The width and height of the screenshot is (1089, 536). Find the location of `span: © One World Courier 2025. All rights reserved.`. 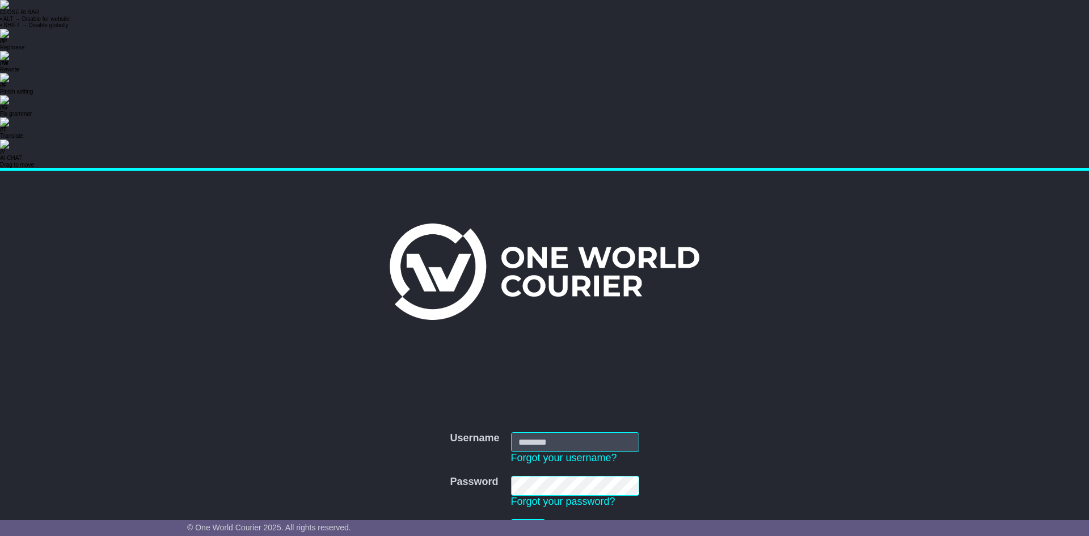

span: © One World Courier 2025. All rights reserved. is located at coordinates (269, 527).